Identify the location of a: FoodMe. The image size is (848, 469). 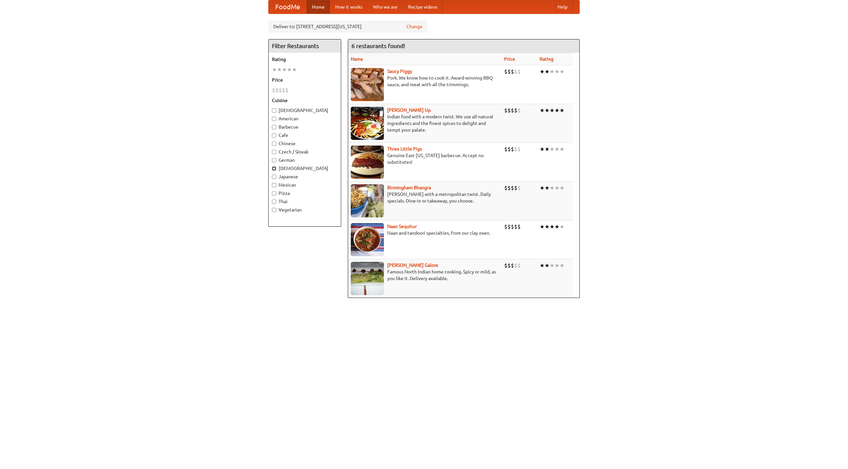
(287, 7).